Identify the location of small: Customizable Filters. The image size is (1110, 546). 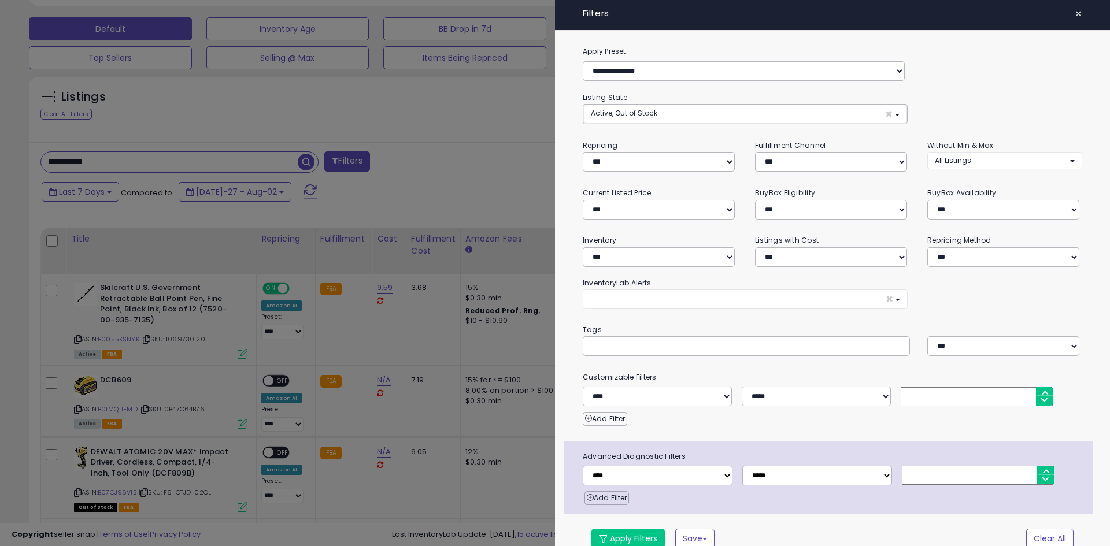
(832, 377).